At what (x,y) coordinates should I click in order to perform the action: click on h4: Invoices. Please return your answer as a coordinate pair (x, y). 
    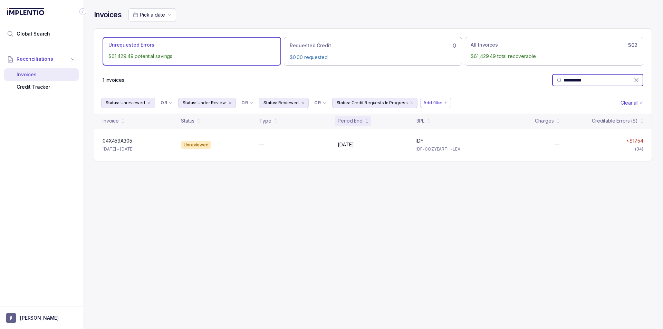
    Looking at the image, I should click on (108, 15).